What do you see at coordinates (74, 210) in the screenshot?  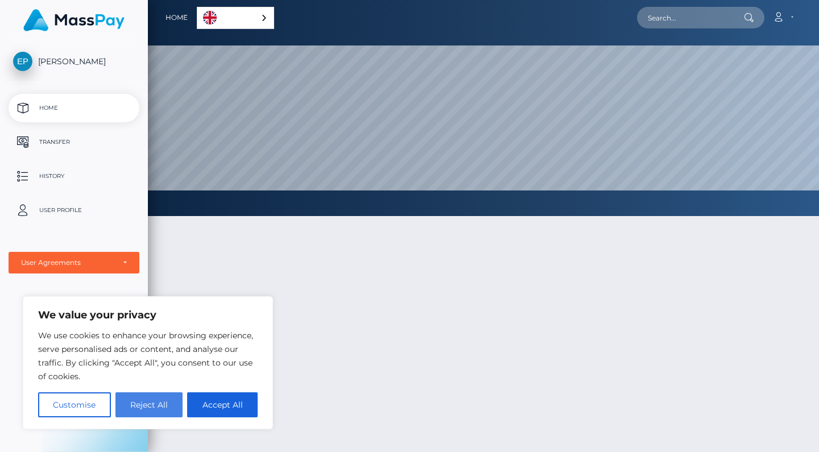 I see `p: User Profile` at bounding box center [74, 210].